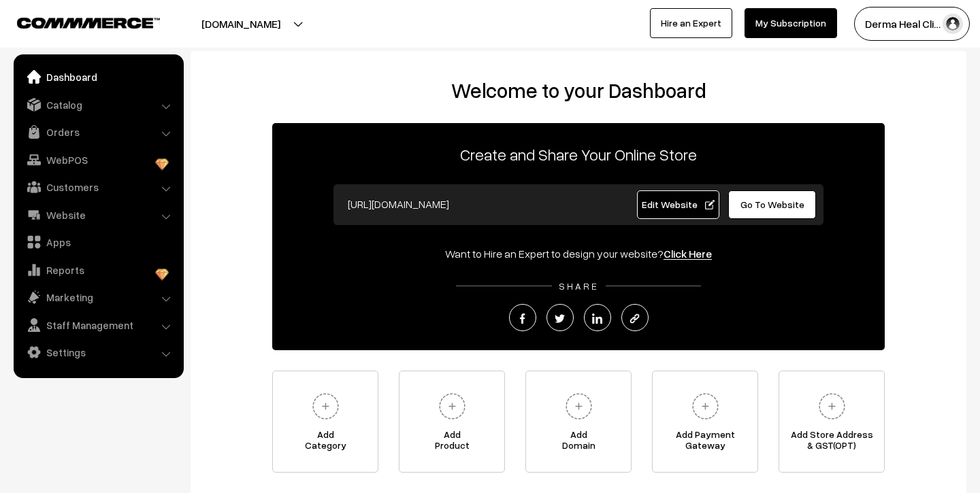  I want to click on span: SHARE, so click(578, 286).